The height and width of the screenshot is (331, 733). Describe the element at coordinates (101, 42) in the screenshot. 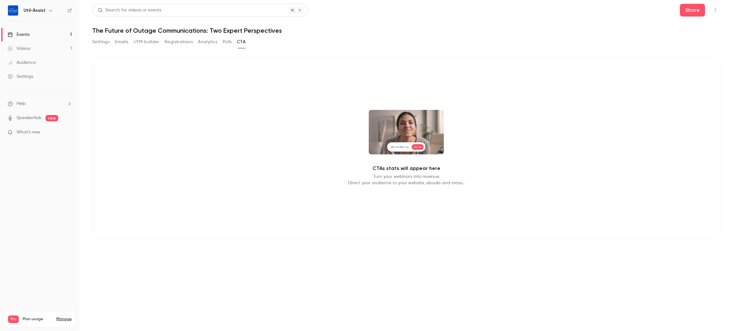

I see `button: Settings` at that location.